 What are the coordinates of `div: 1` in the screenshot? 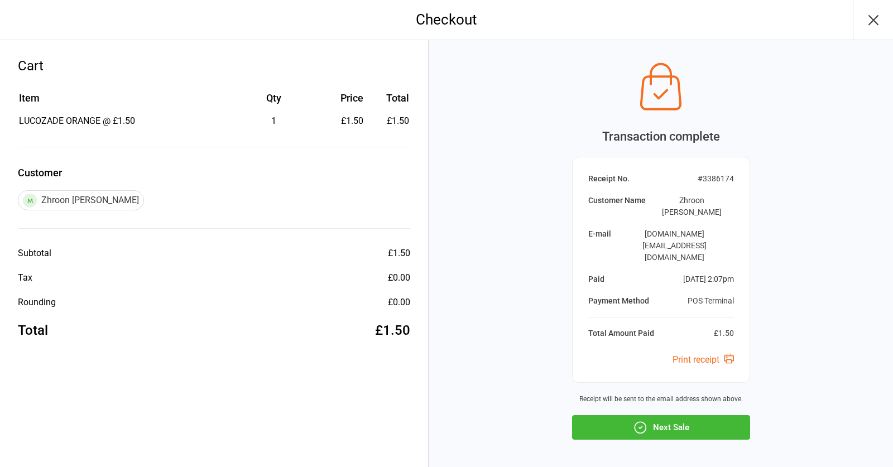 It's located at (273, 121).